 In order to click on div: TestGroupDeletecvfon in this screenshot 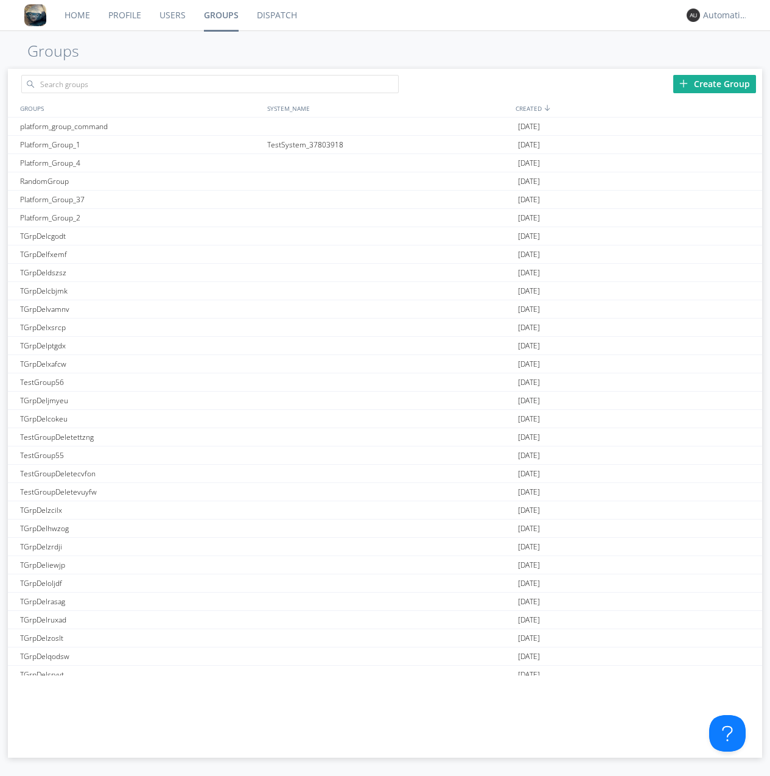, I will do `click(141, 473)`.